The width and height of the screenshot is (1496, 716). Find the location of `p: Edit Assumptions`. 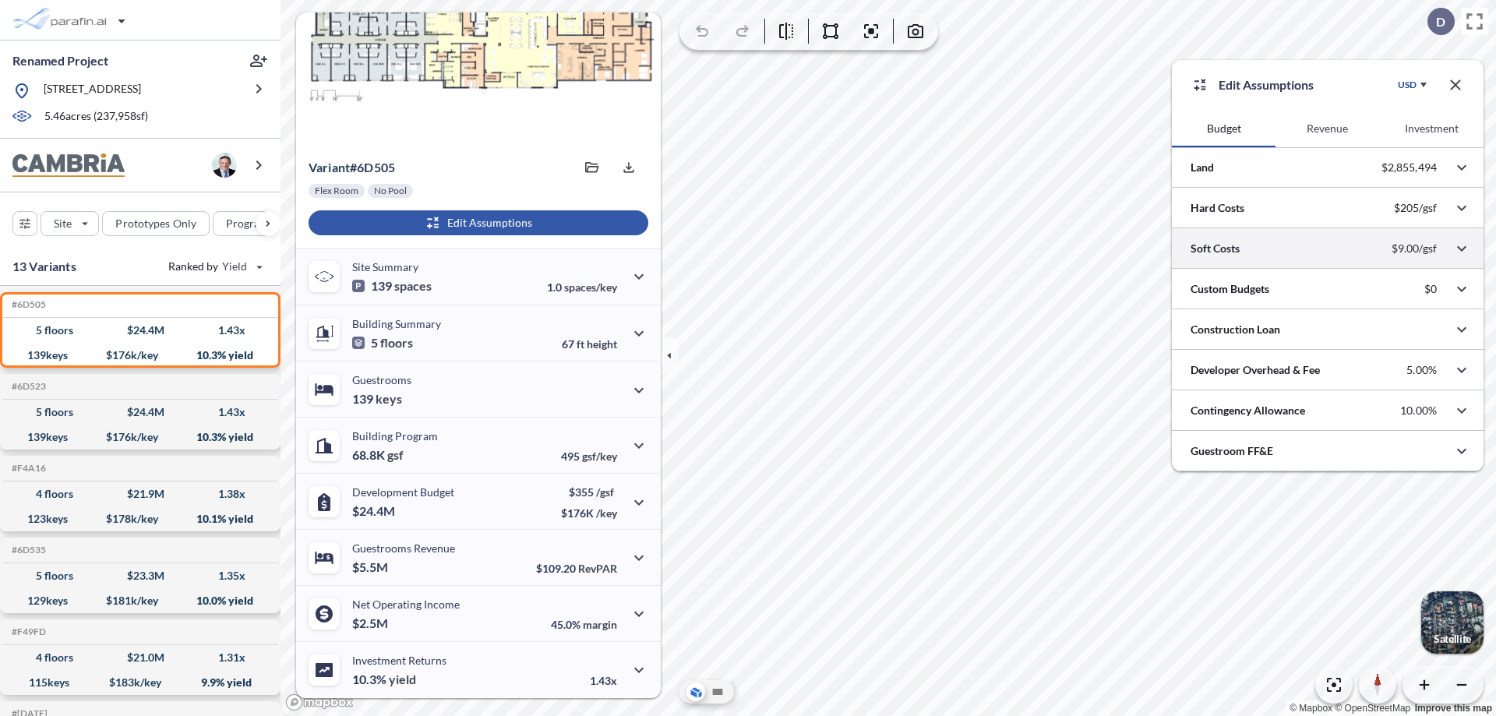

p: Edit Assumptions is located at coordinates (1266, 85).